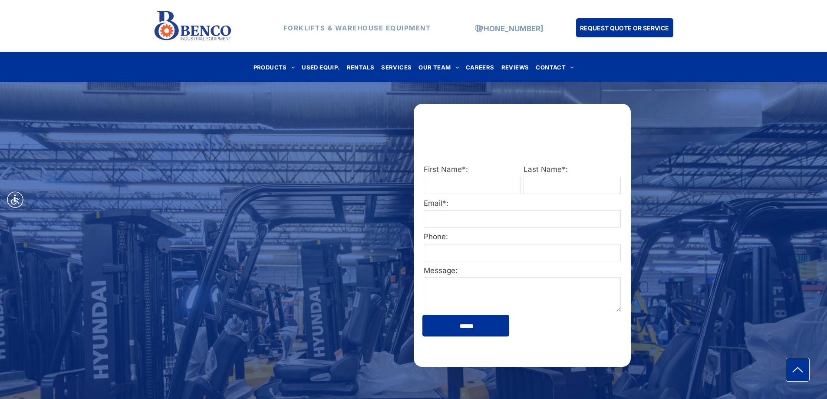 The width and height of the screenshot is (827, 399). What do you see at coordinates (523, 237) in the screenshot?
I see `label: Phone:` at bounding box center [523, 237].